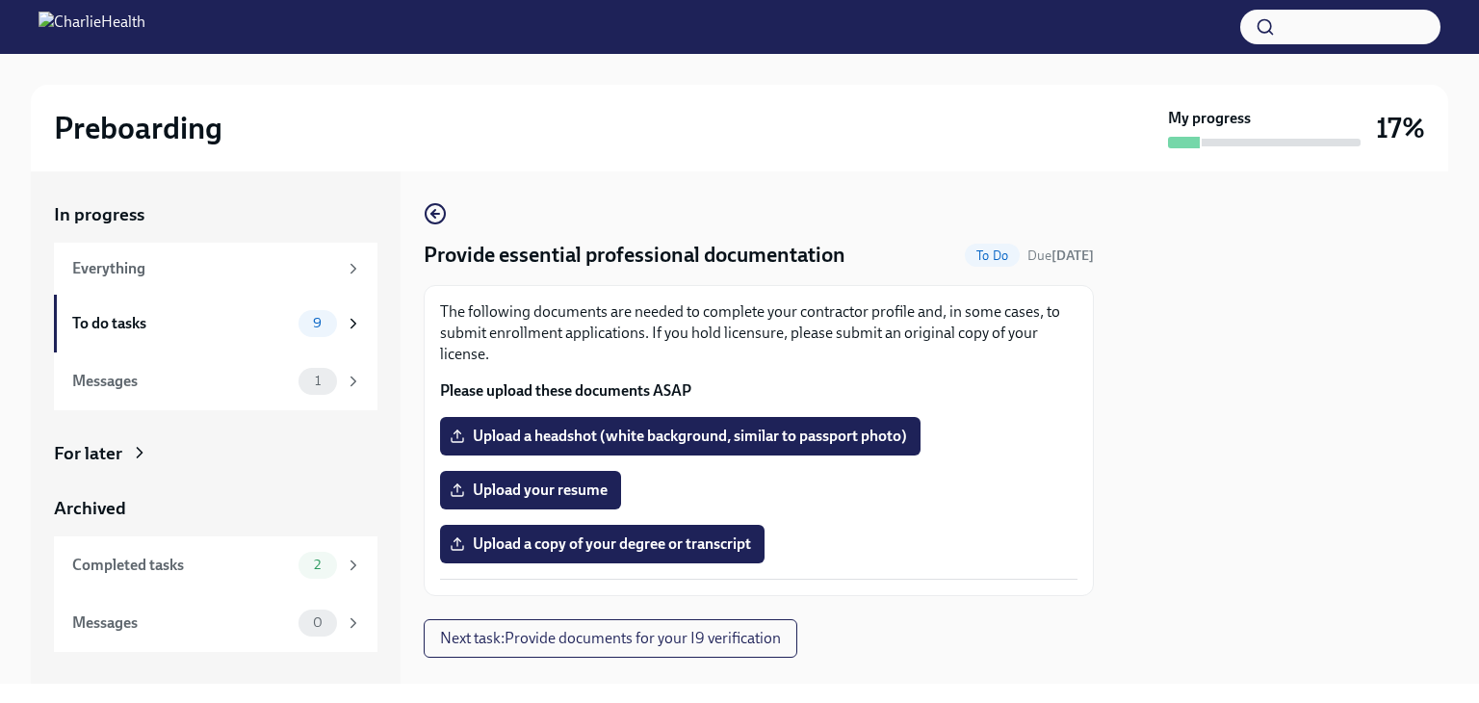 The height and width of the screenshot is (703, 1479). What do you see at coordinates (216, 215) in the screenshot?
I see `div: In progress` at bounding box center [216, 215].